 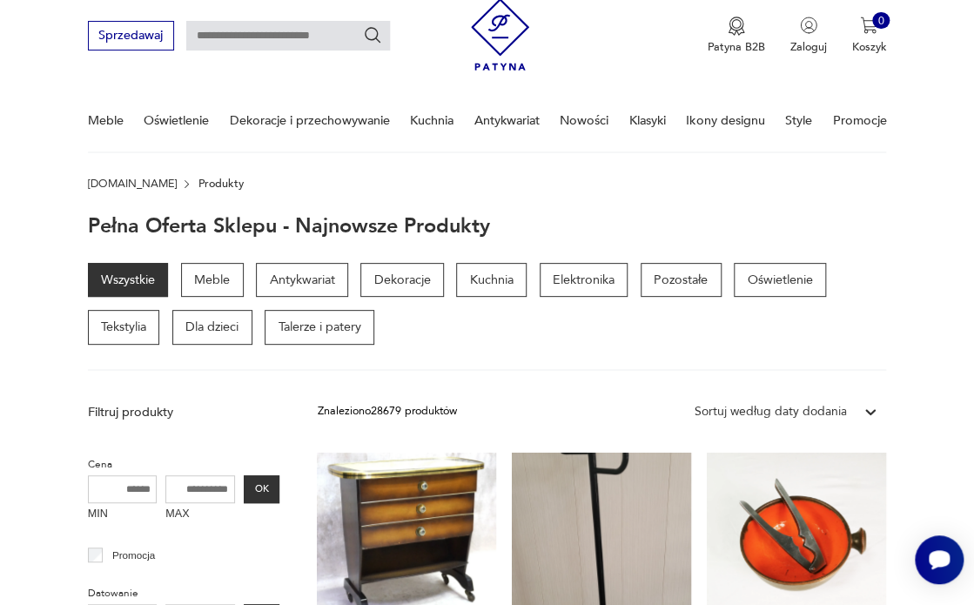 I want to click on p: Patyna B2B, so click(x=736, y=47).